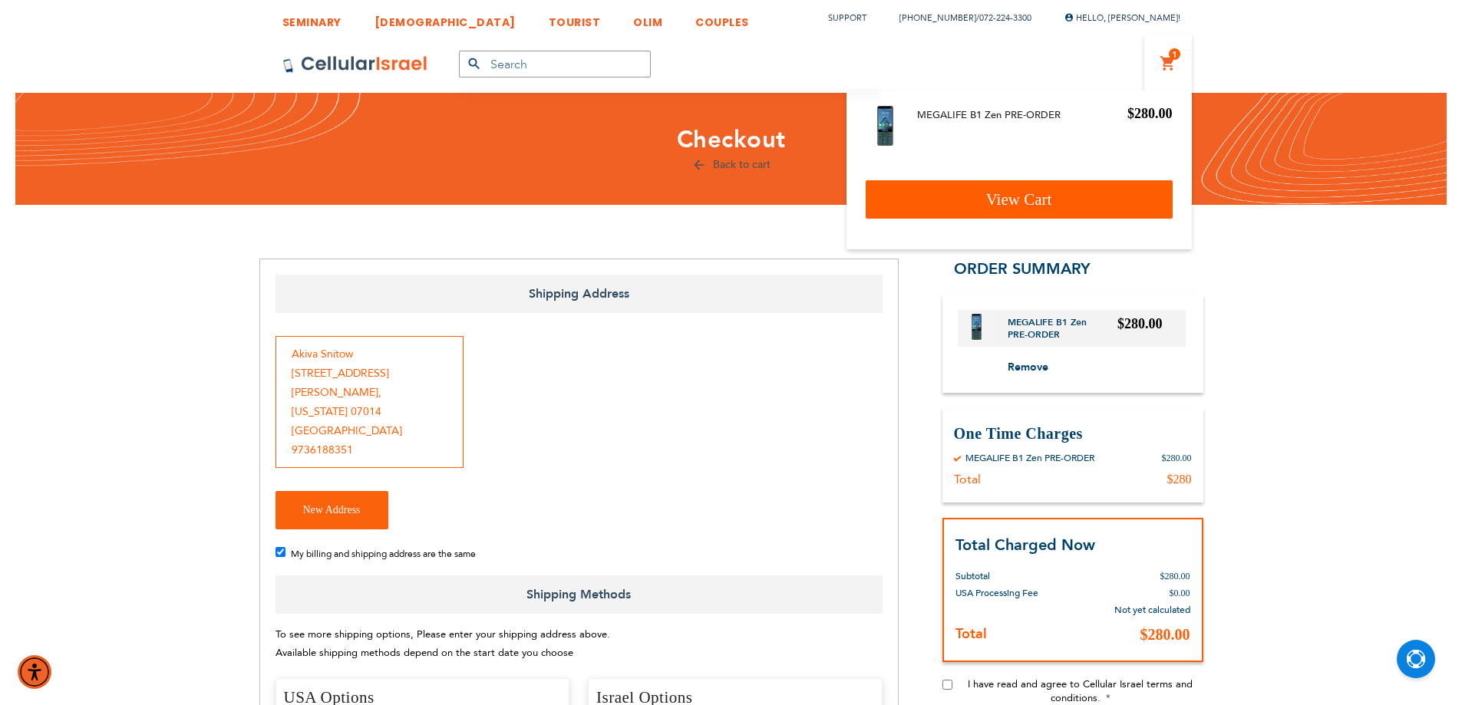 This screenshot has width=1462, height=705. What do you see at coordinates (1176, 458) in the screenshot?
I see `div: $280.00` at bounding box center [1176, 458].